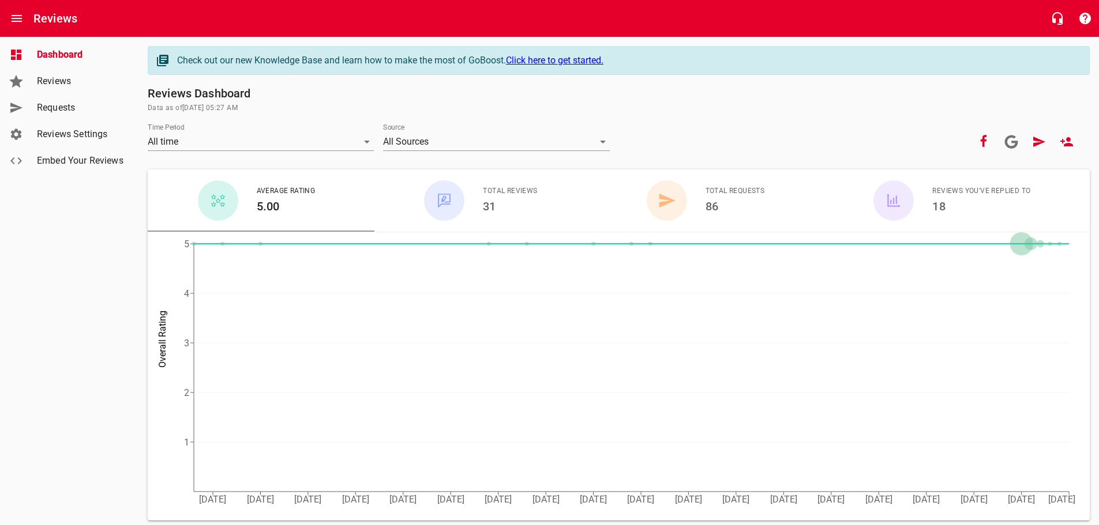 The height and width of the screenshot is (525, 1099). Describe the element at coordinates (981, 191) in the screenshot. I see `span: Reviews You've Replied To` at that location.